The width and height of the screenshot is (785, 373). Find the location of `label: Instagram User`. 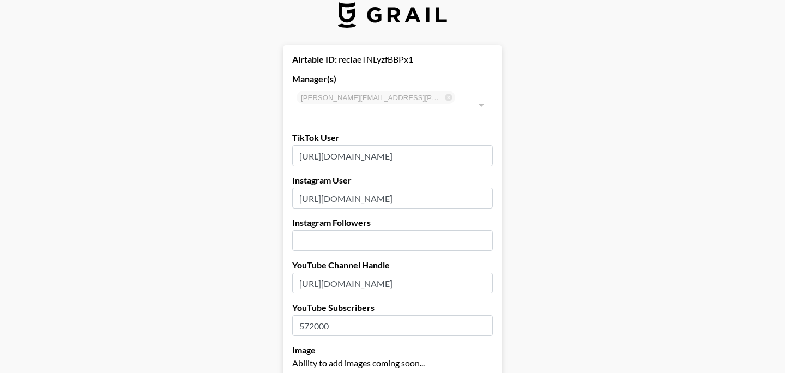

label: Instagram User is located at coordinates (393, 180).